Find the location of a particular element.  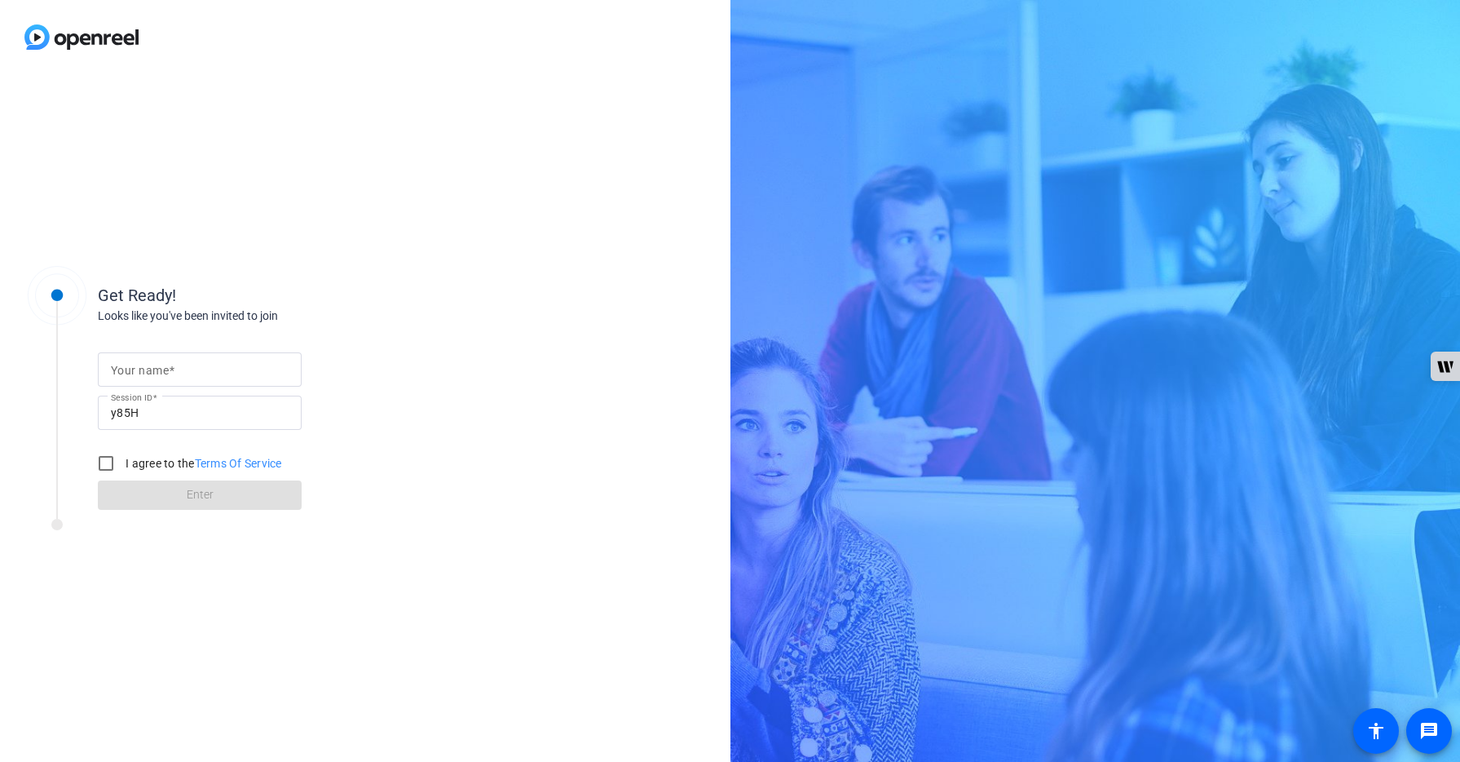

div: Get Ready! is located at coordinates (261, 295).